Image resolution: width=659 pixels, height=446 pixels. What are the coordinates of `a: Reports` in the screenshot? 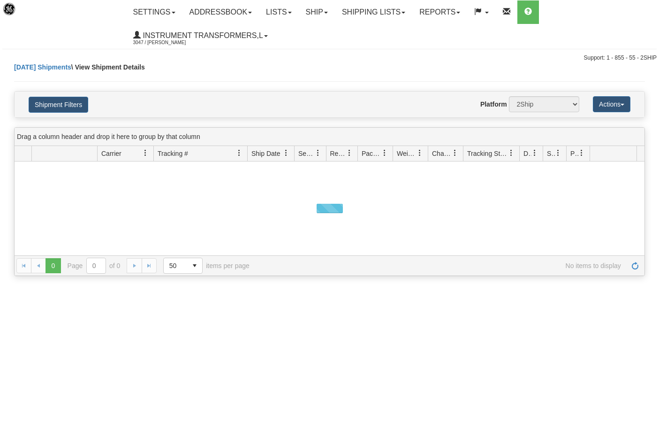 It's located at (439, 12).